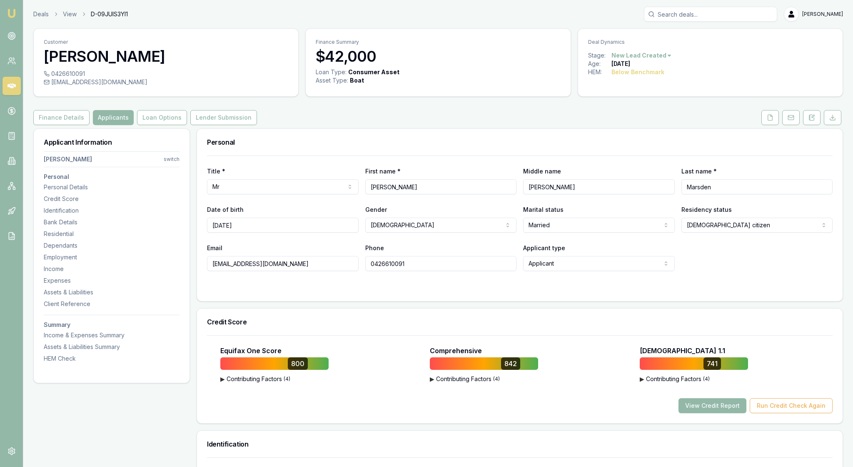 Image resolution: width=853 pixels, height=467 pixels. Describe the element at coordinates (699, 171) in the screenshot. I see `label: Last name *` at that location.